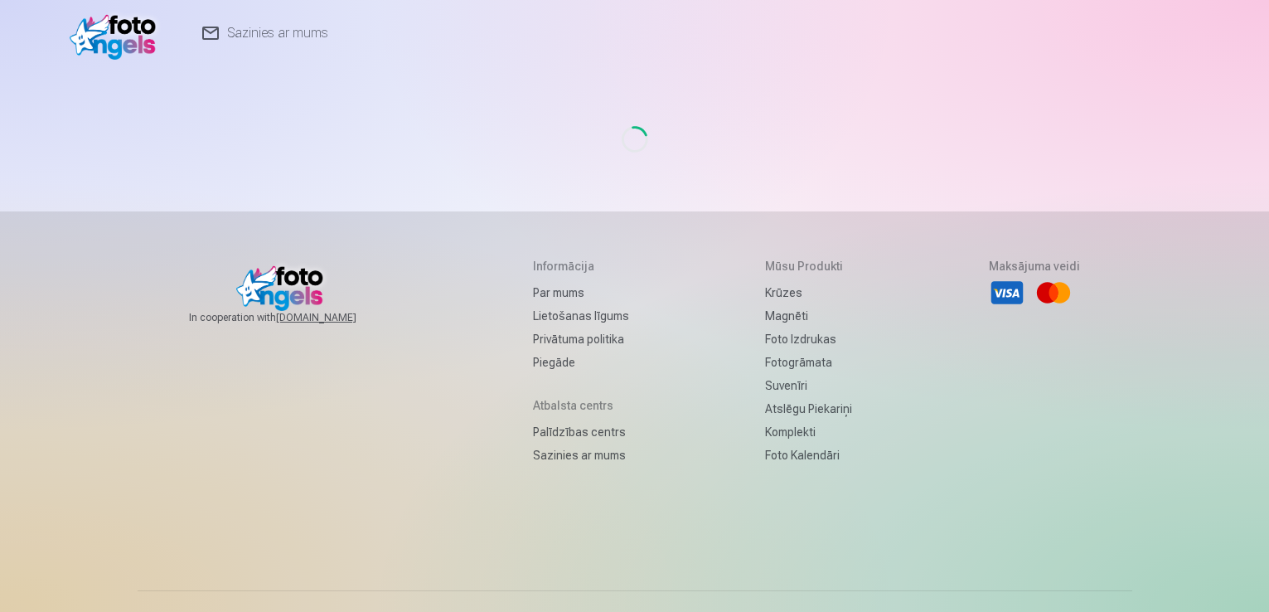 This screenshot has width=1269, height=612. What do you see at coordinates (808, 293) in the screenshot?
I see `a: Krūzes` at bounding box center [808, 293].